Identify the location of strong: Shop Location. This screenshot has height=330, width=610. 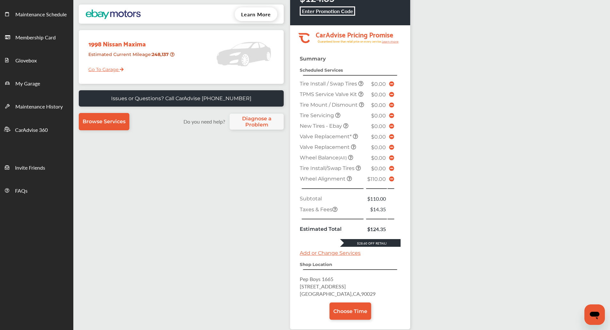
(316, 264).